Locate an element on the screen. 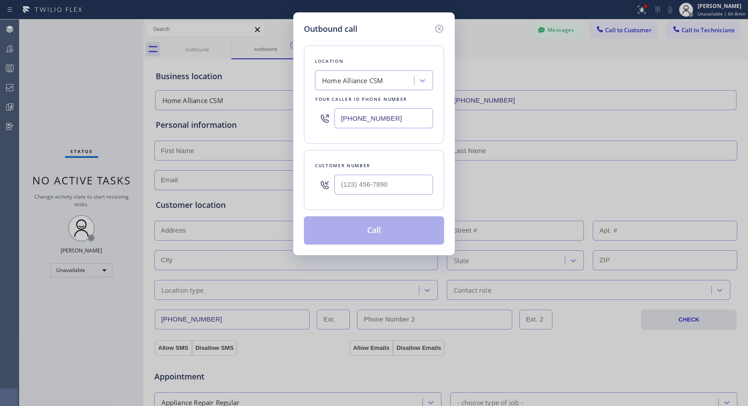  div: Location is located at coordinates (374, 61).